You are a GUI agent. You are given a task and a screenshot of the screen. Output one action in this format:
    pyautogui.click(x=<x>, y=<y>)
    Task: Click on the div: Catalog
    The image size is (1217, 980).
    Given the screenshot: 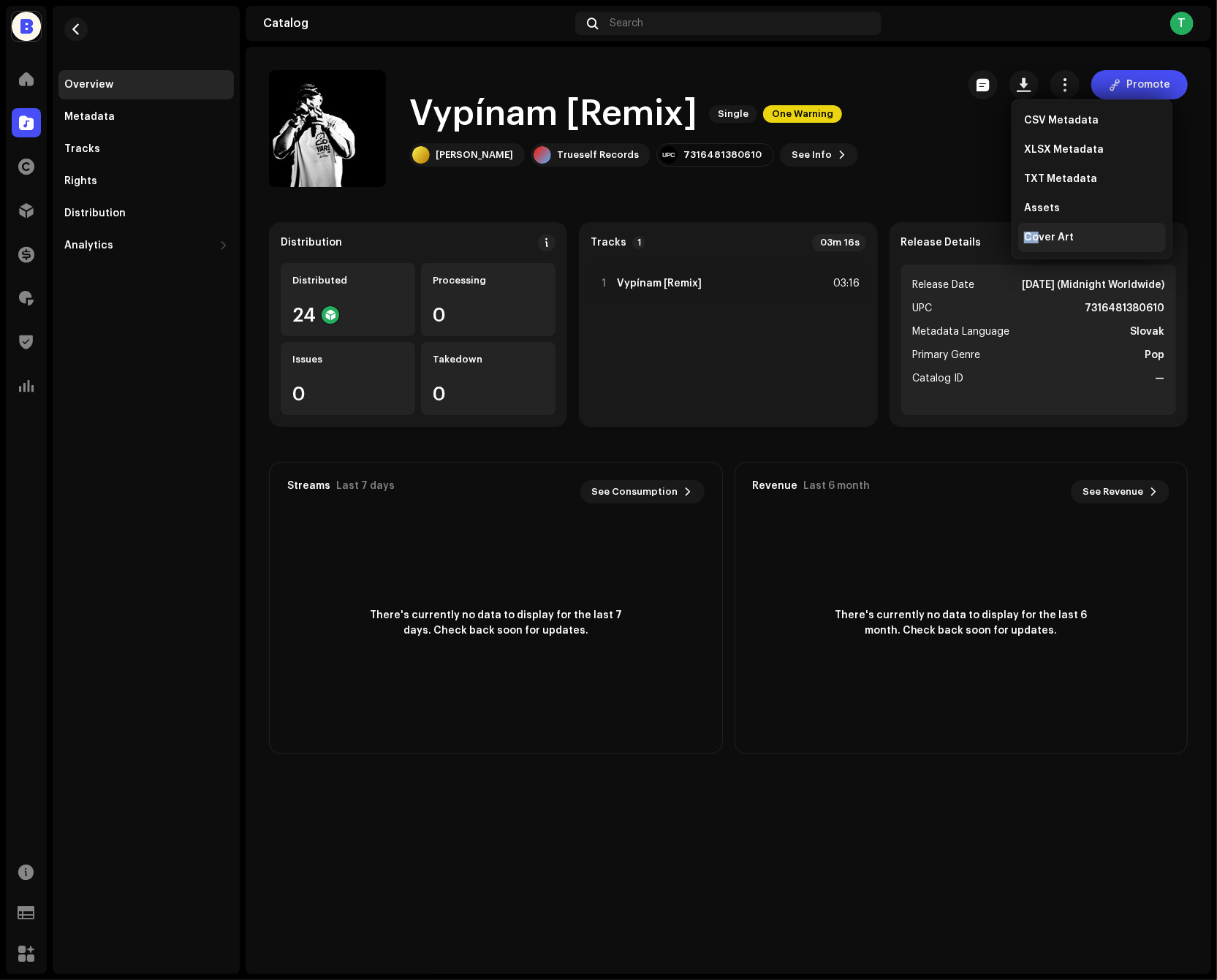 What is the action you would take?
    pyautogui.click(x=416, y=24)
    